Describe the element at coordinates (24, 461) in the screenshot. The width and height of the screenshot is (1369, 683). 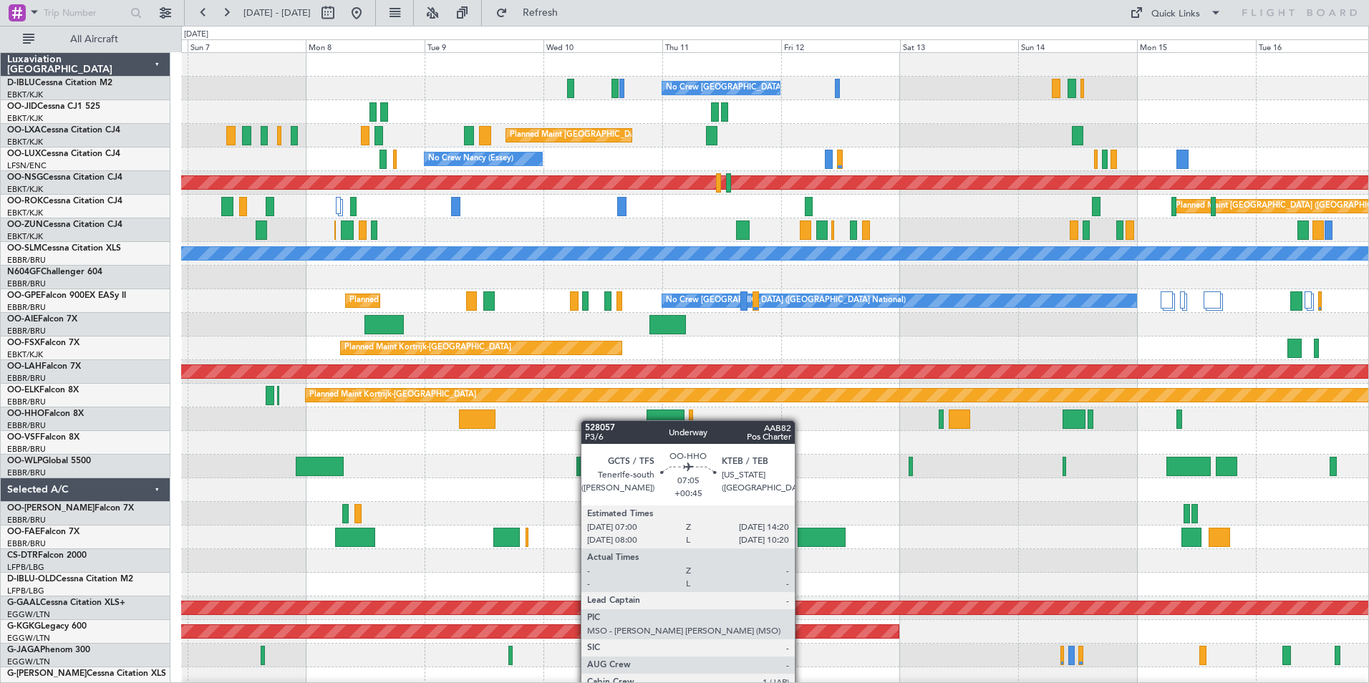
I see `span: OO-WLP` at that location.